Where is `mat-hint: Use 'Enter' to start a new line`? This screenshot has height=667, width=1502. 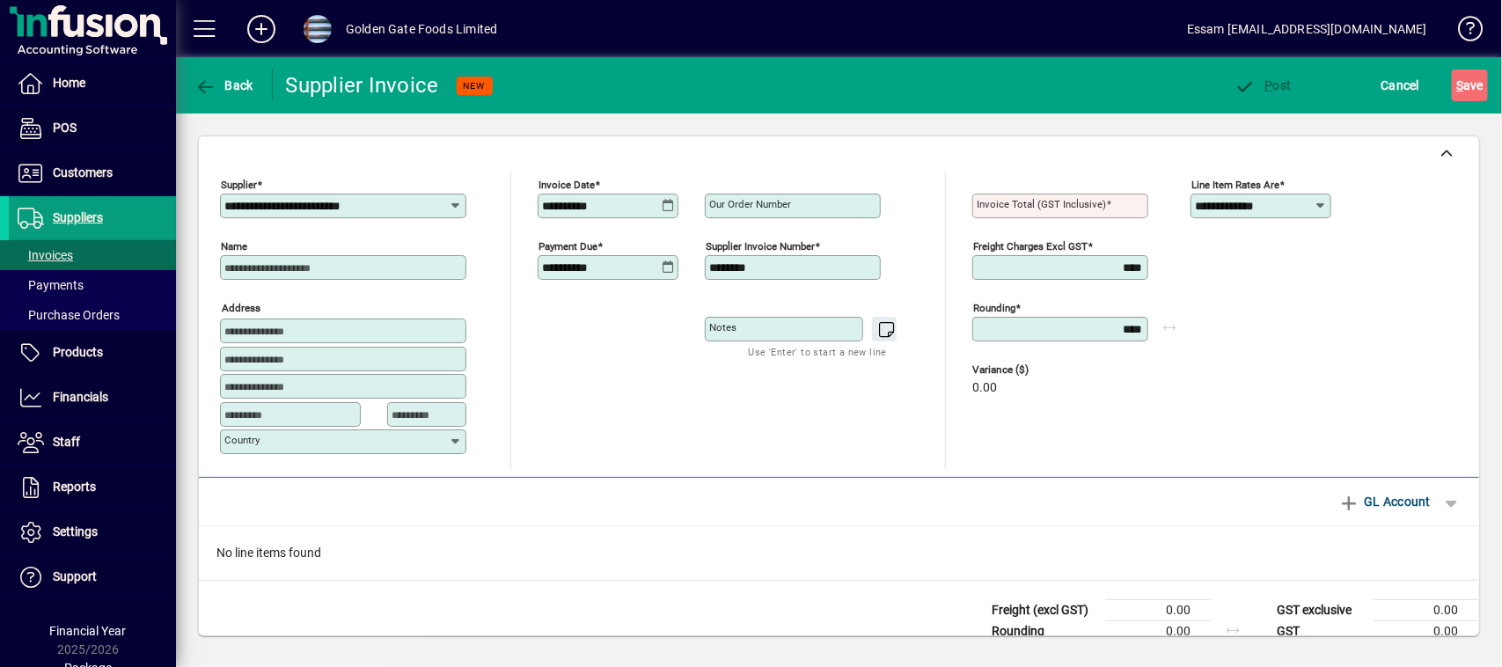 mat-hint: Use 'Enter' to start a new line is located at coordinates (818, 351).